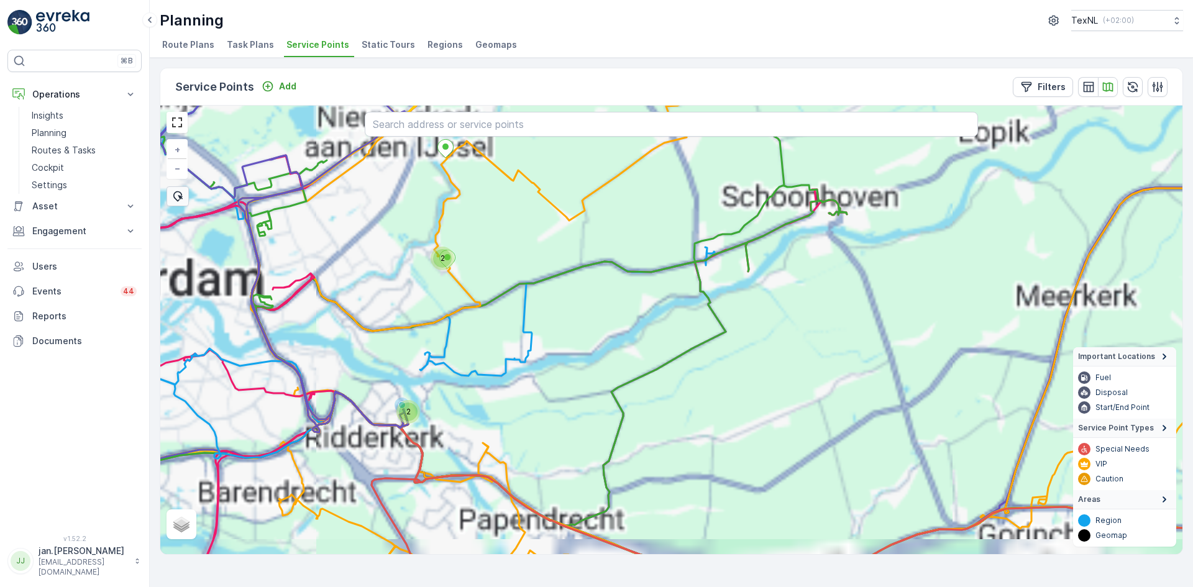  I want to click on span: Service Point Types, so click(1116, 428).